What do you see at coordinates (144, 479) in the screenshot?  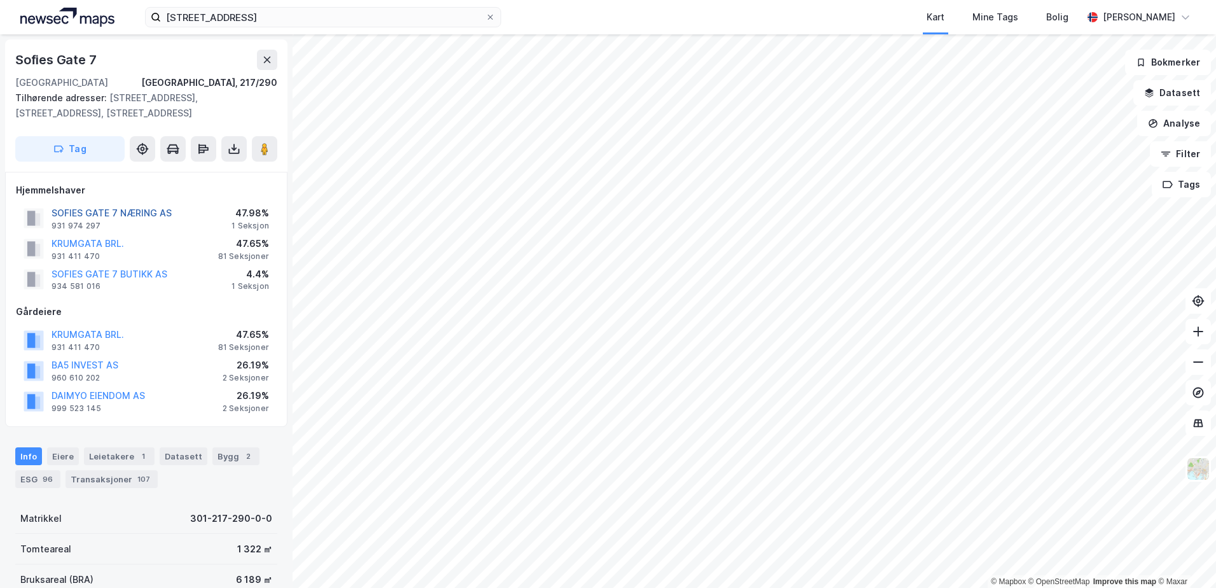 I see `div: 107` at bounding box center [144, 479].